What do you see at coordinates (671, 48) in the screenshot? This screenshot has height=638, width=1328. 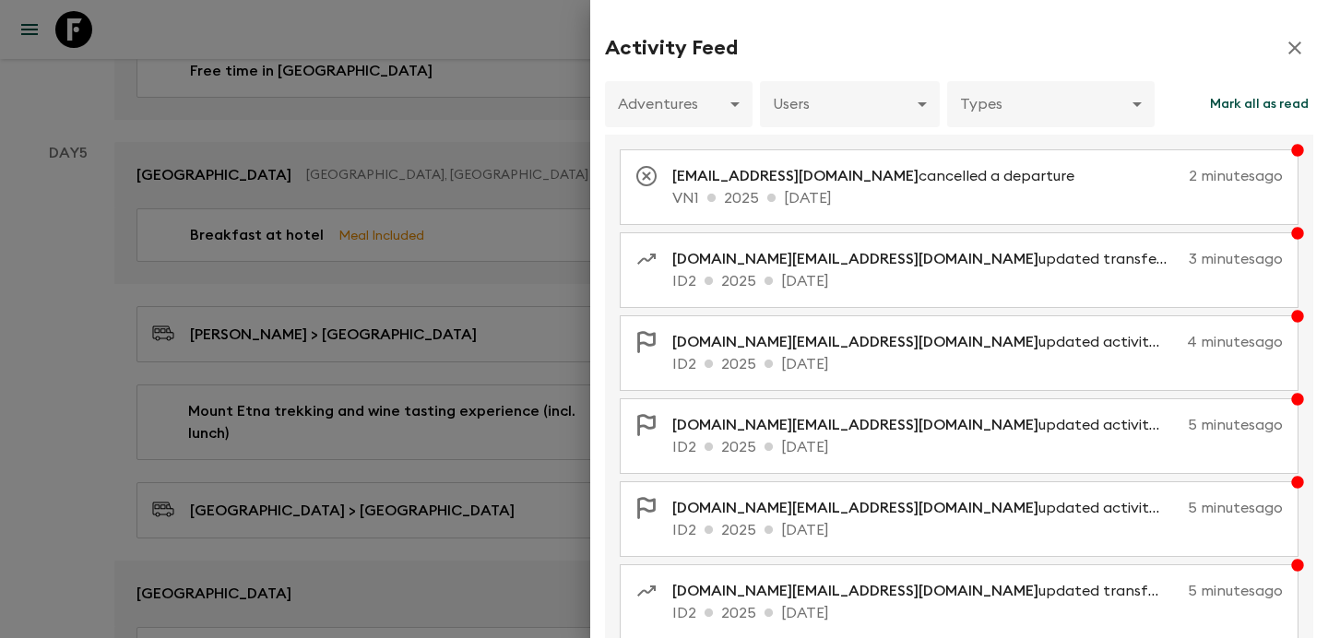 I see `h2: Activity Feed` at bounding box center [671, 48].